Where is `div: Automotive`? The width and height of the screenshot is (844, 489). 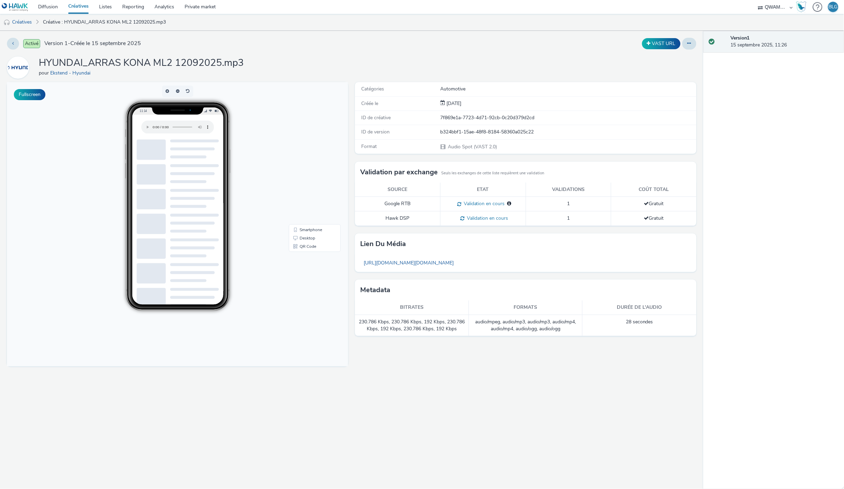 div: Automotive is located at coordinates (568, 89).